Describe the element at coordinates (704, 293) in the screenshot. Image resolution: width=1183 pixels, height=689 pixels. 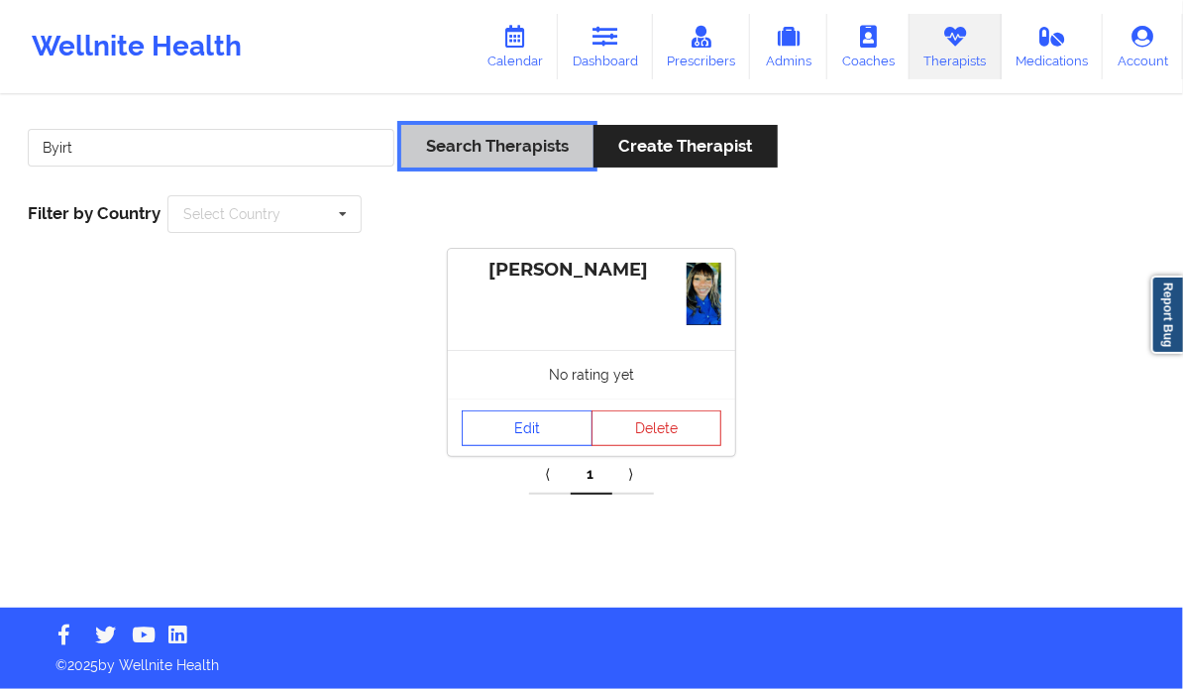
I see `img: fac33874-0c55-4b48-a622-536e724feb60_baa5f3b9-5fda-4fc0-a457-a03f221f7e85IMG_3581.jpeg` at that location.